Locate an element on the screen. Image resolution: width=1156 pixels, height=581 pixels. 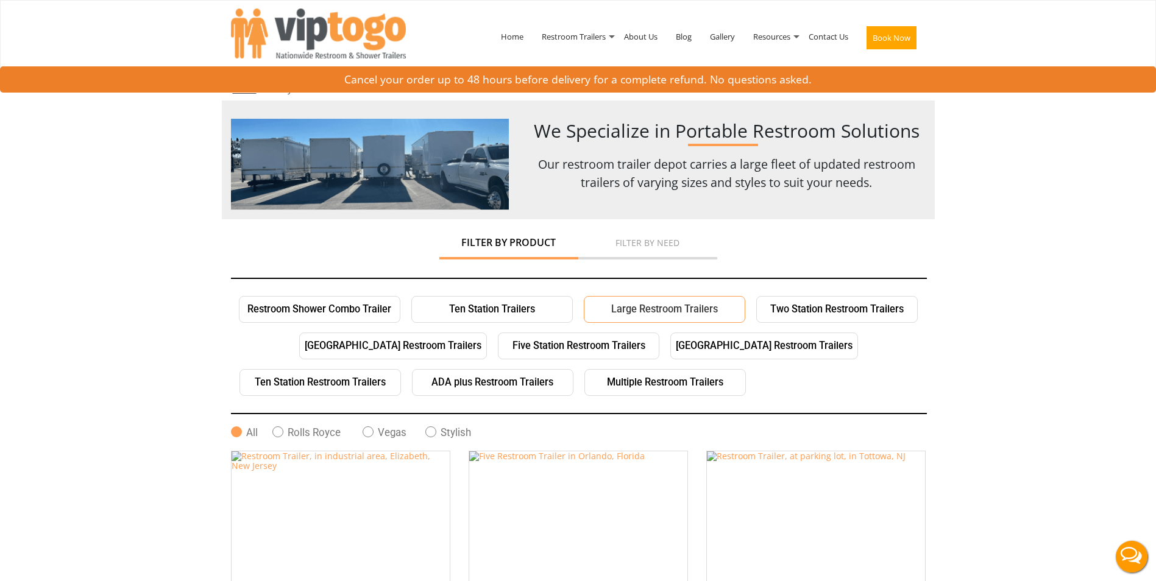
label: Stylish is located at coordinates (460, 433).